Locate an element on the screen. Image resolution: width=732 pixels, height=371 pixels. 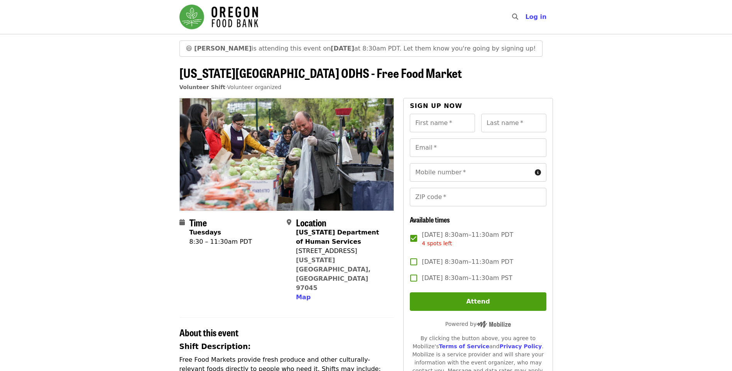
span: Available times is located at coordinates (430, 219).